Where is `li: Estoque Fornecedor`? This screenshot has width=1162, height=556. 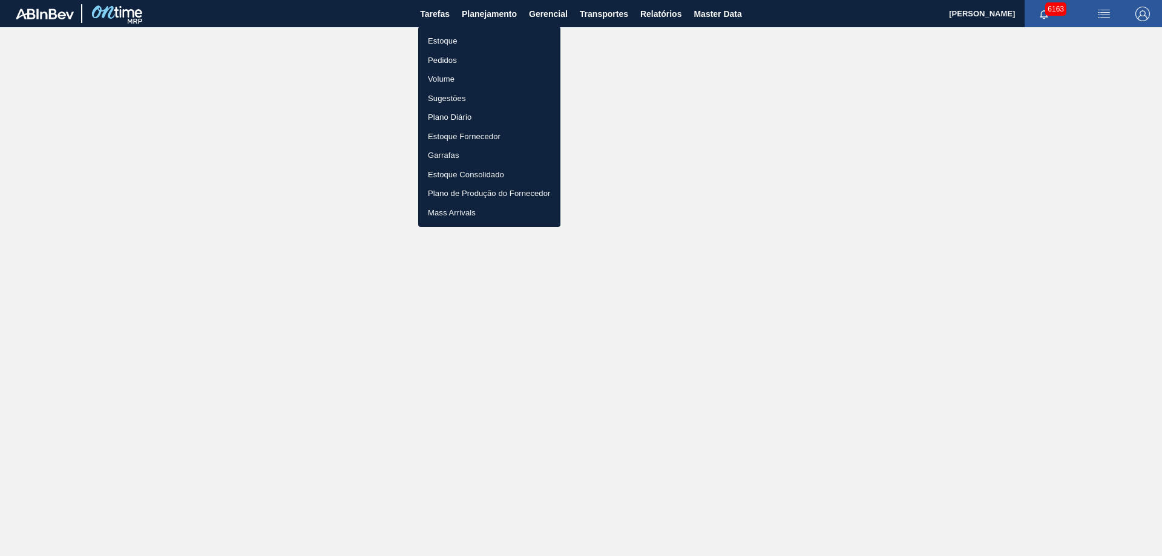
li: Estoque Fornecedor is located at coordinates (489, 137).